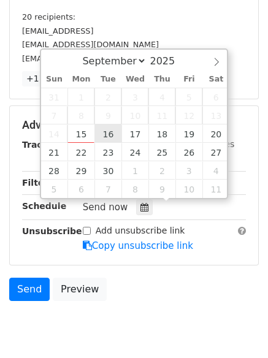  I want to click on strong: Tracking, so click(42, 145).